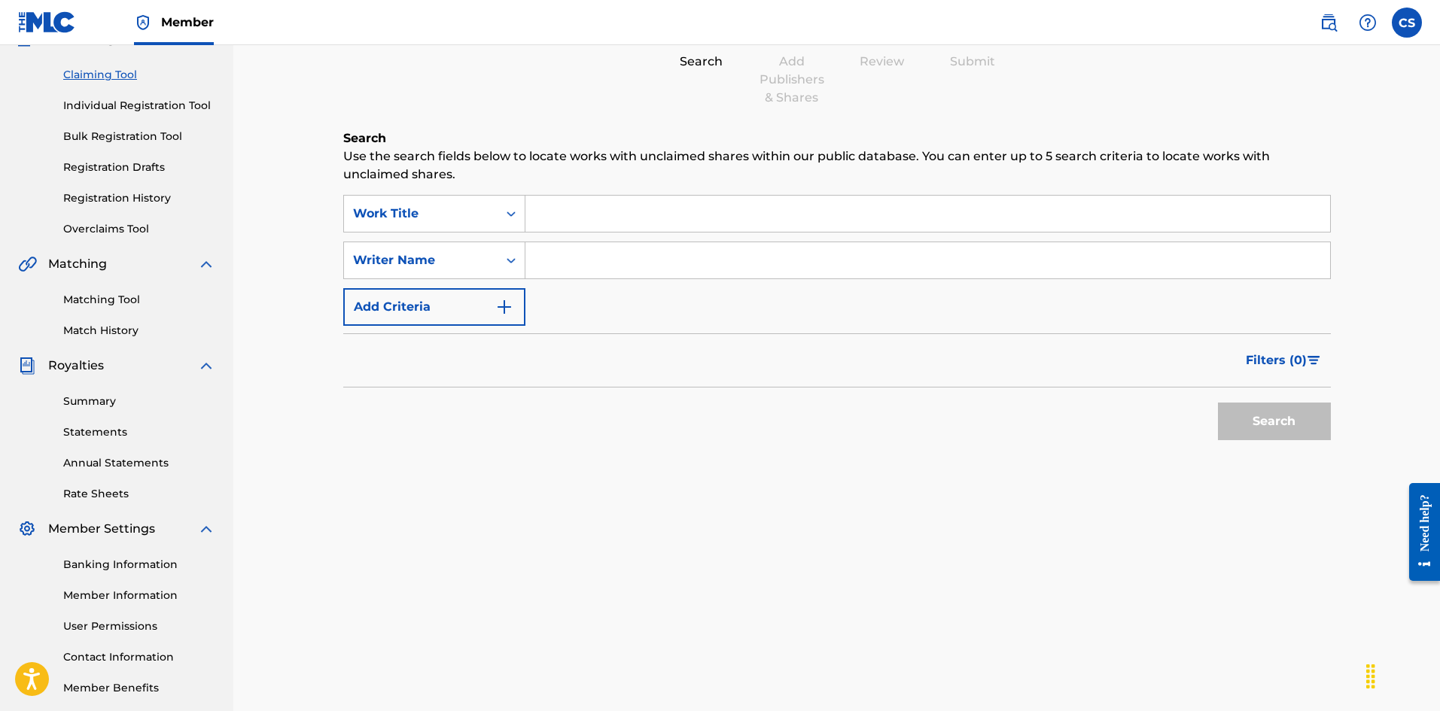  Describe the element at coordinates (139, 75) in the screenshot. I see `a: Claiming Tool` at that location.